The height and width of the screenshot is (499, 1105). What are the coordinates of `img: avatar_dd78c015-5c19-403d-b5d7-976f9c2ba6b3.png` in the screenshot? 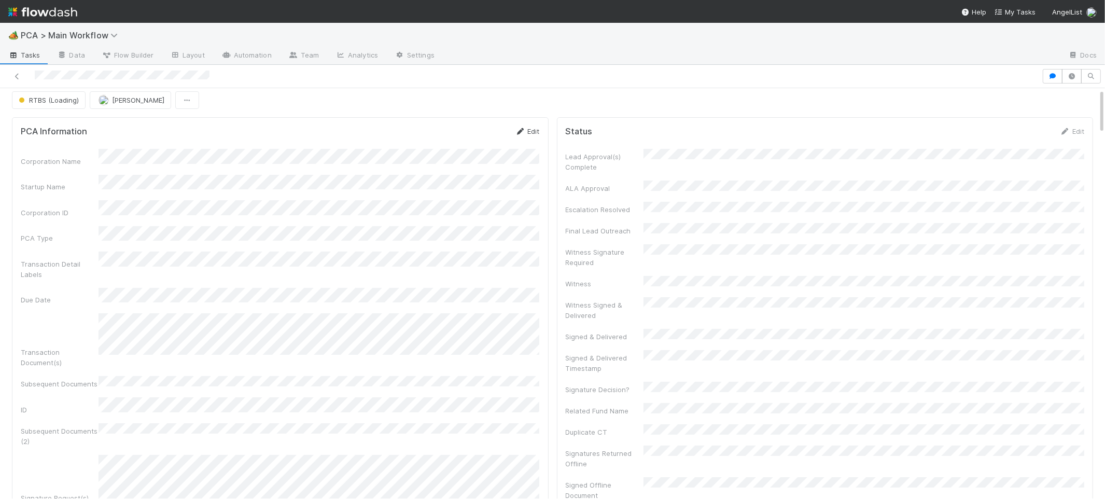 It's located at (104, 100).